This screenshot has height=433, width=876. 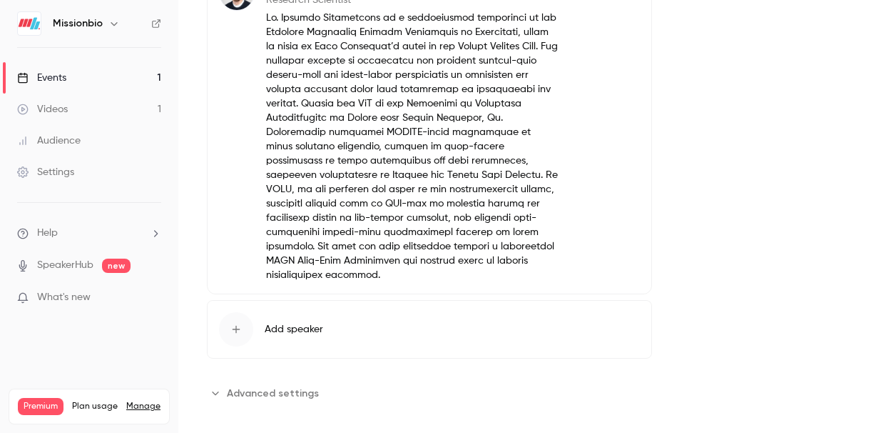 What do you see at coordinates (49, 141) in the screenshot?
I see `div: Audience` at bounding box center [49, 141].